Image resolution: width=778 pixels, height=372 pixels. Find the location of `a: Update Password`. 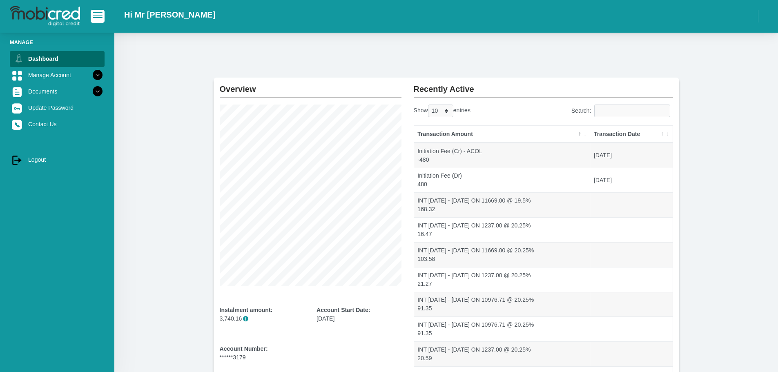

a: Update Password is located at coordinates (57, 108).